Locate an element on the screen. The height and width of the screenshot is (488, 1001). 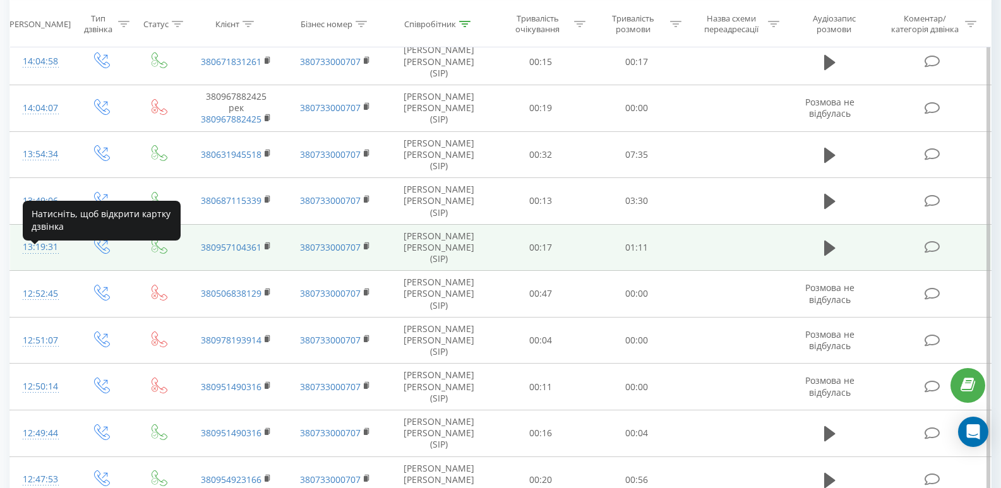
div: Клієнт is located at coordinates (227, 23).